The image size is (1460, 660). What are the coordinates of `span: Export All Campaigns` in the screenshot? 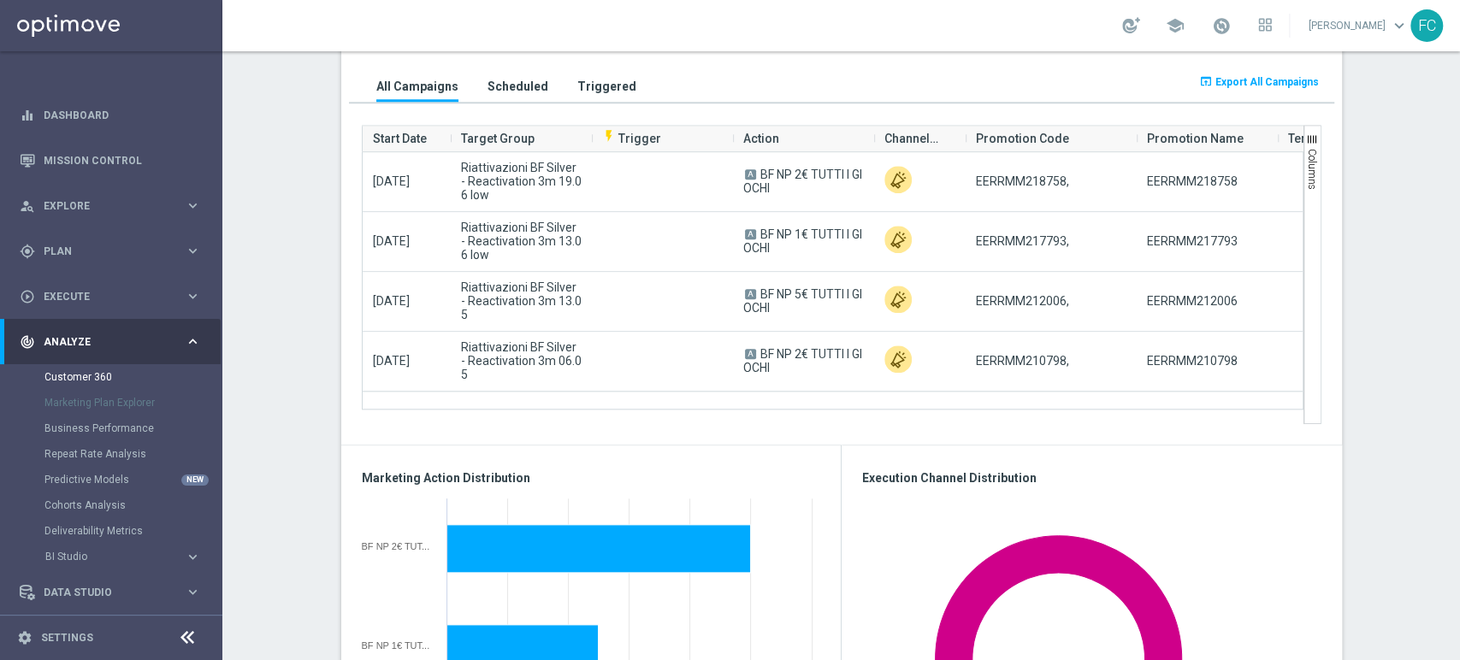 It's located at (1267, 82).